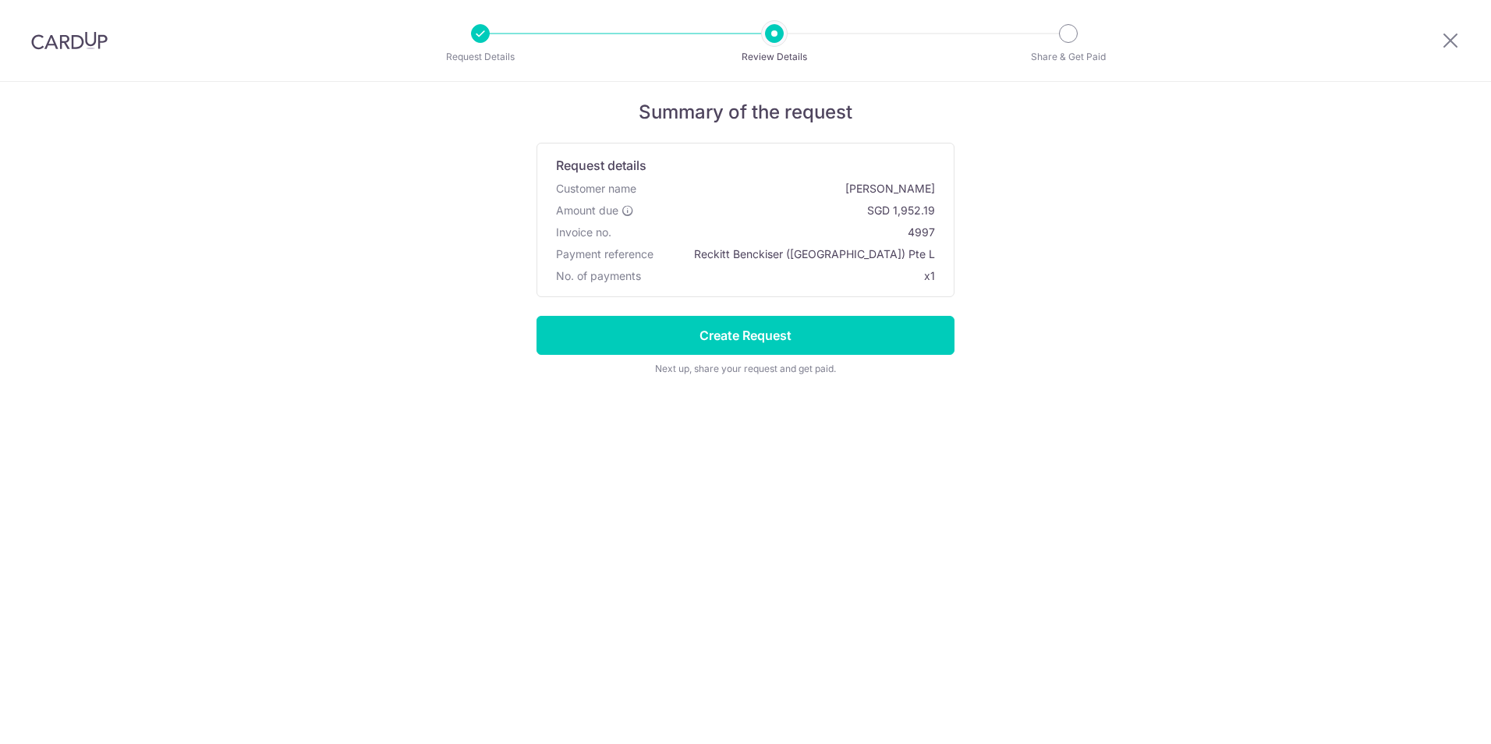  I want to click on label: Amount due, so click(595, 211).